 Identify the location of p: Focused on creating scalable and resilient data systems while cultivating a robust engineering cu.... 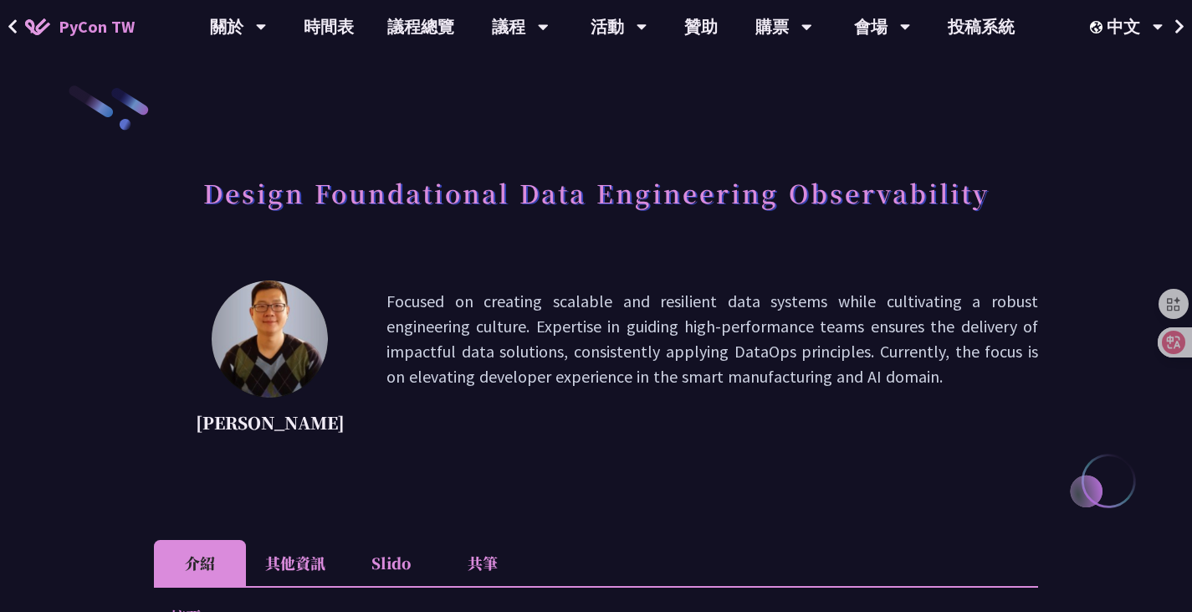
(712, 364).